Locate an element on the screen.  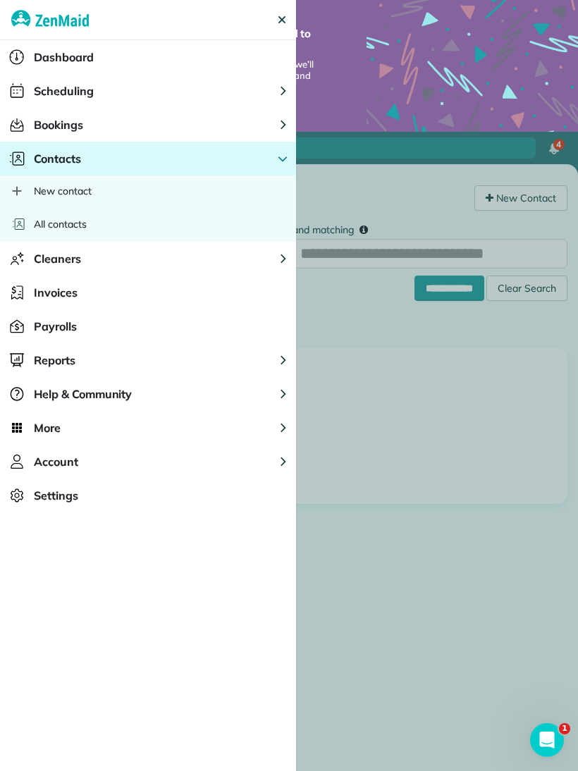
span: Dashboard is located at coordinates (63, 57).